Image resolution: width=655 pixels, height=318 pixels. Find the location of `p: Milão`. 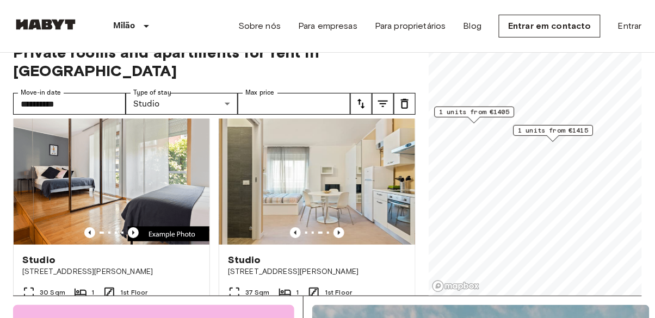

p: Milão is located at coordinates (124, 26).